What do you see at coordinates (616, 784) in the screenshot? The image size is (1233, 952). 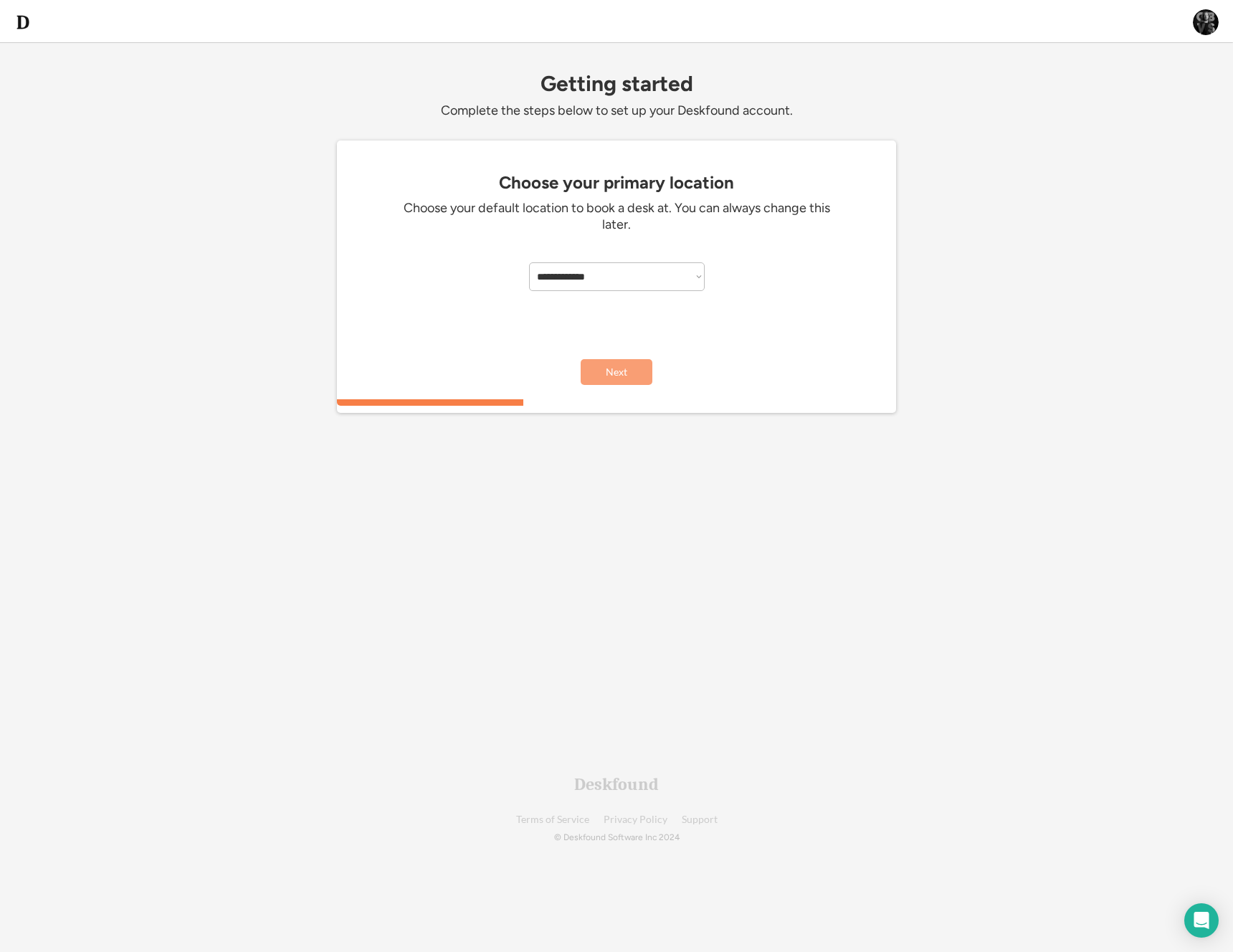 I see `div: Deskfound` at bounding box center [616, 784].